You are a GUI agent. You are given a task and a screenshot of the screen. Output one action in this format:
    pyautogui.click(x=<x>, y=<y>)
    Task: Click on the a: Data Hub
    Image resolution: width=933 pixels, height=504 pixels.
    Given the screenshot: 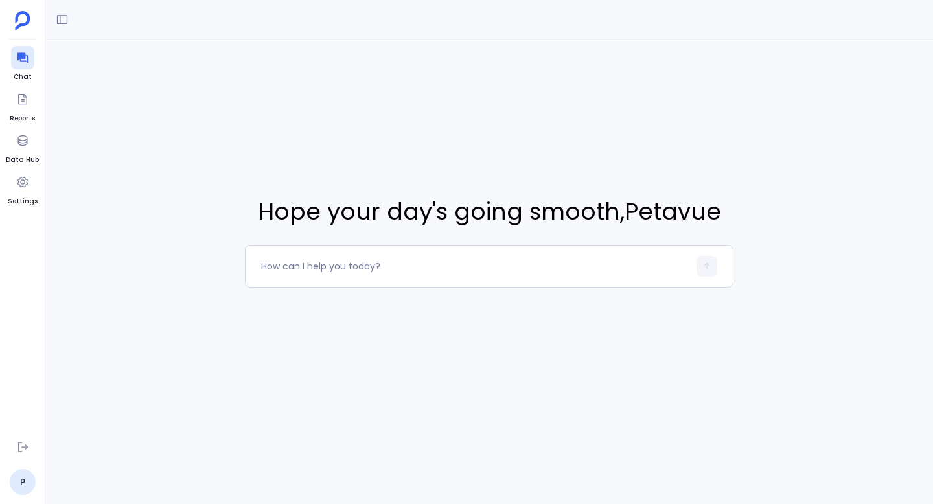 What is the action you would take?
    pyautogui.click(x=22, y=147)
    